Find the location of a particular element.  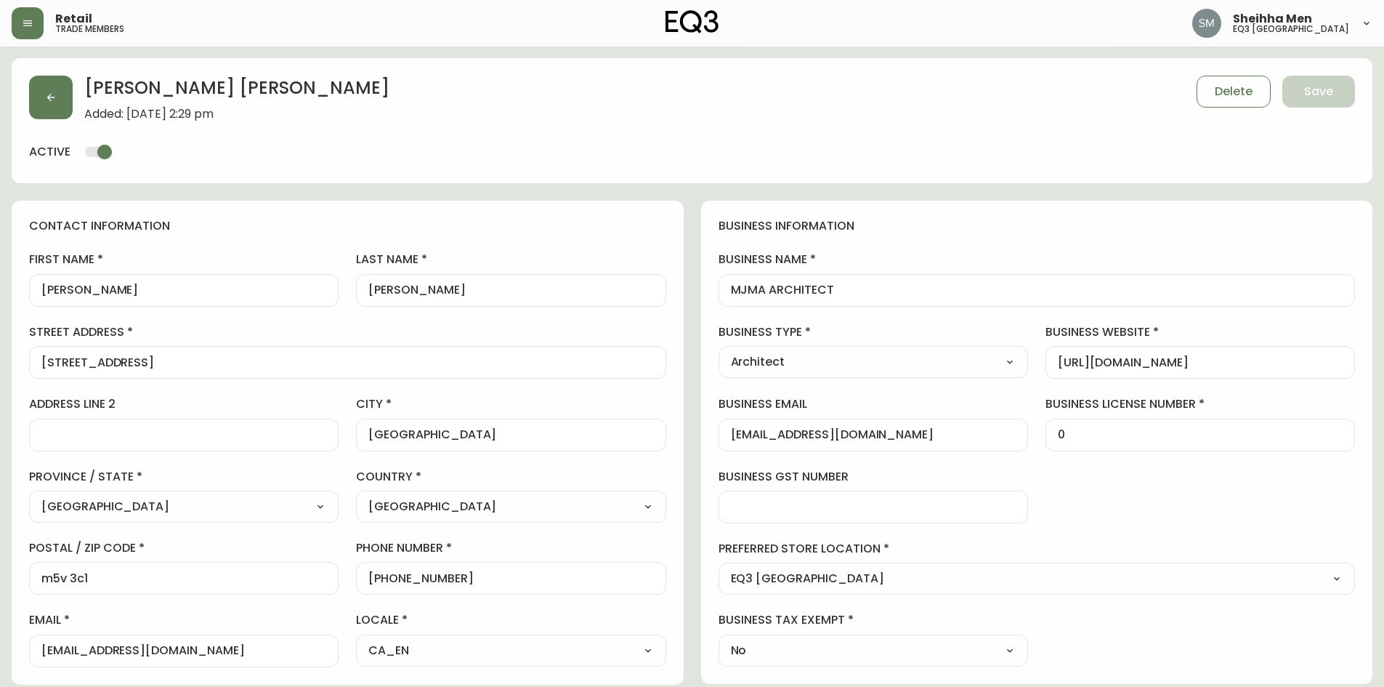

label: preferred store location is located at coordinates (1037, 549).